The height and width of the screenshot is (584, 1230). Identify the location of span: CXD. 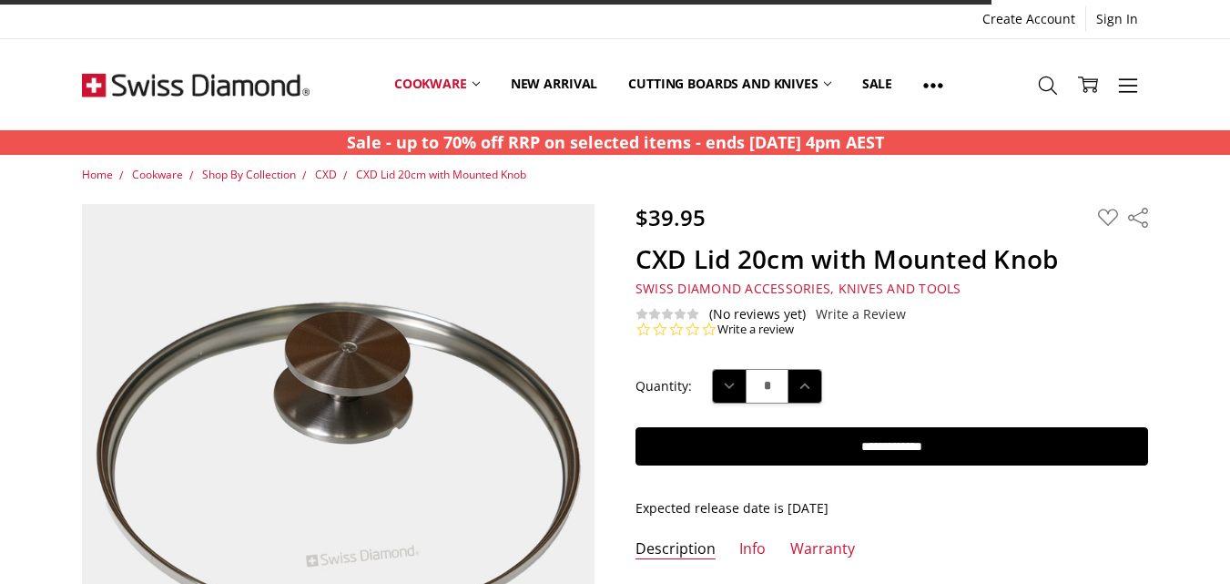
(326, 174).